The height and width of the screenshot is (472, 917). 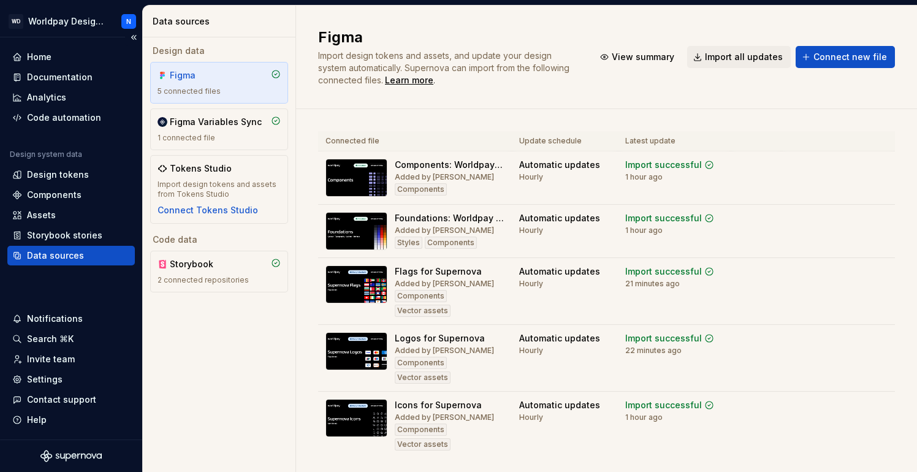 I want to click on div: Components: Worldpay Design System, so click(x=450, y=165).